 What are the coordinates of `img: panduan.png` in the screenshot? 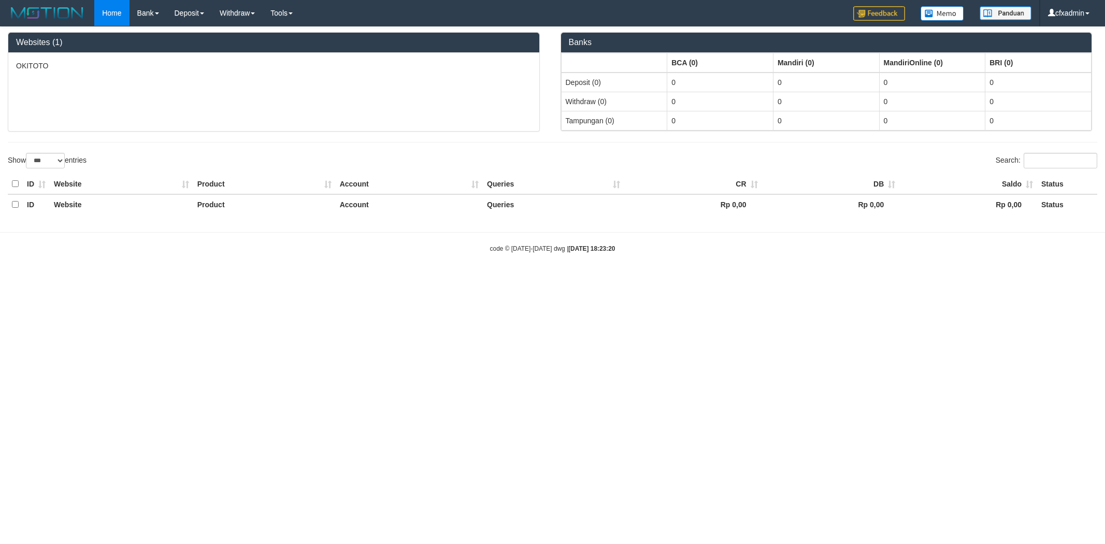 It's located at (1005, 13).